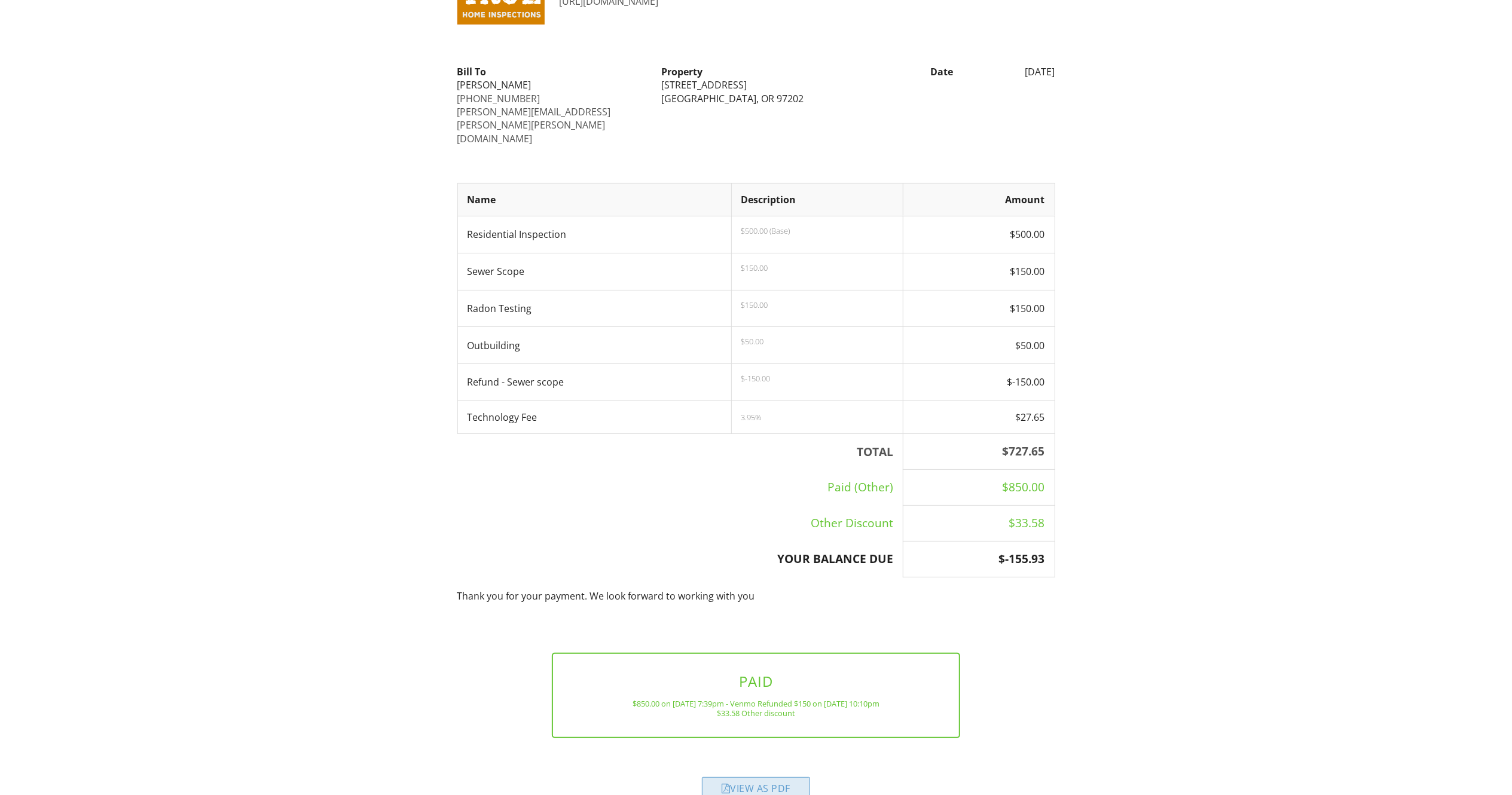 This screenshot has width=1512, height=795. Describe the element at coordinates (817, 341) in the screenshot. I see `p: $50.00` at that location.